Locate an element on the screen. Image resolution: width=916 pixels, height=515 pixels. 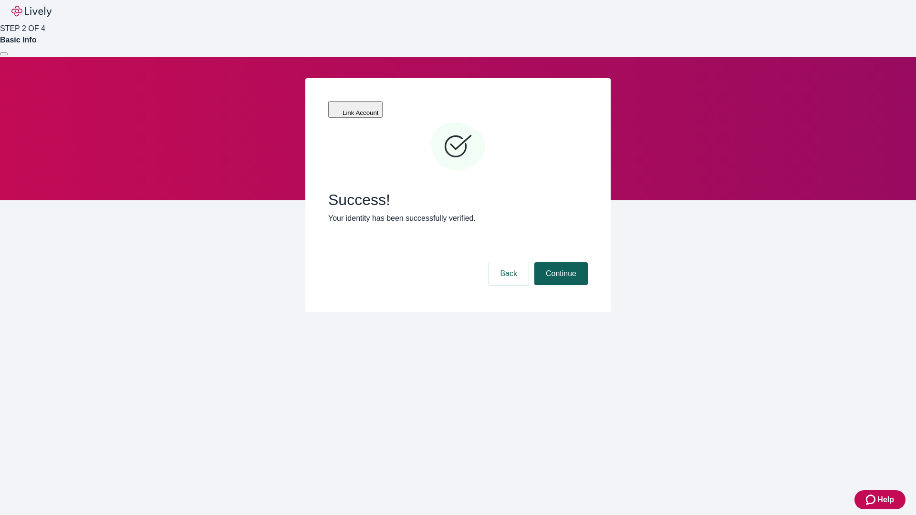
svg: Checkmark icon is located at coordinates (458, 147).